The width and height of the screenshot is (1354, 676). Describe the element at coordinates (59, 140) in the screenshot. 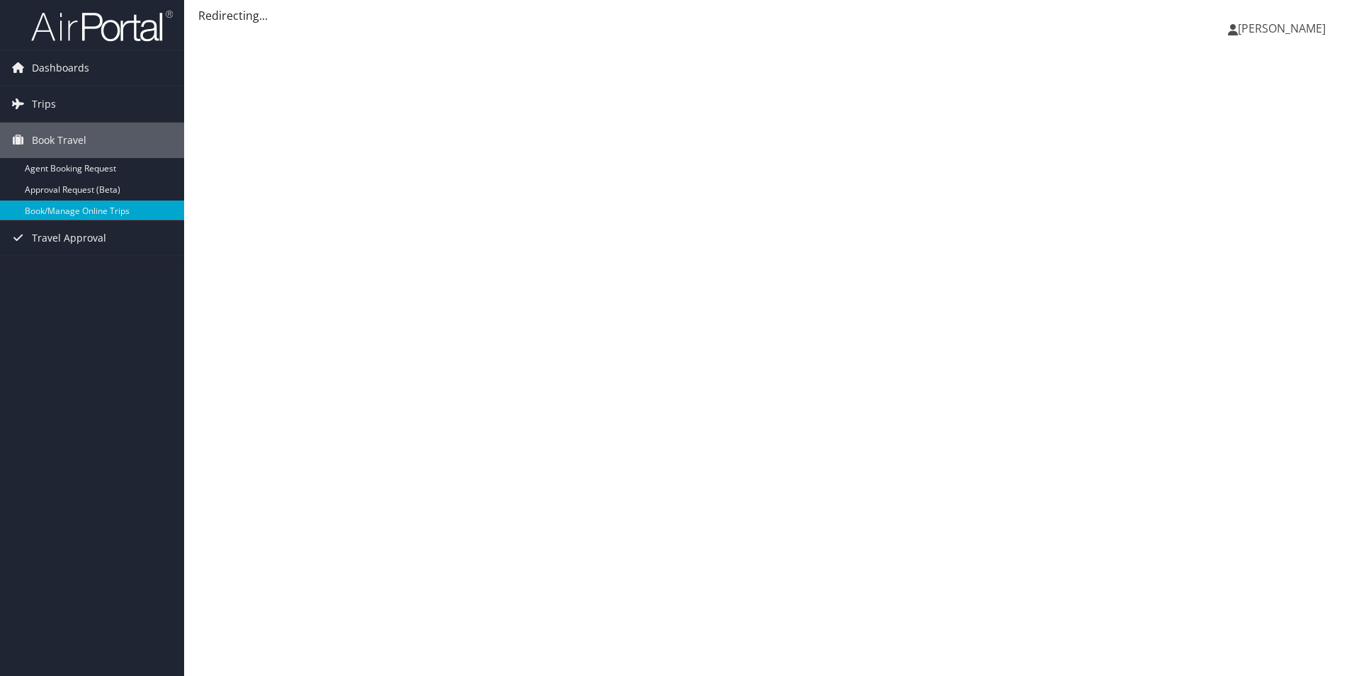

I see `span: Book Travel` at that location.